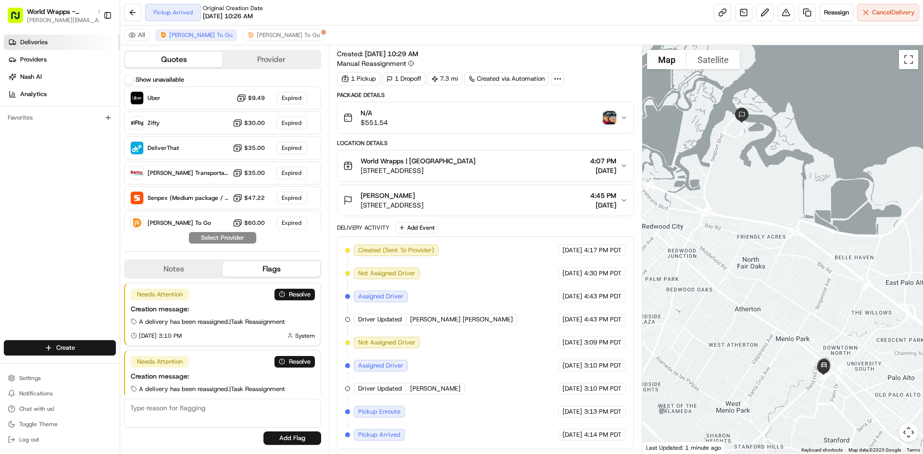 This screenshot has width=923, height=454. What do you see at coordinates (603, 161) in the screenshot?
I see `span: 4:07 PM` at bounding box center [603, 161].